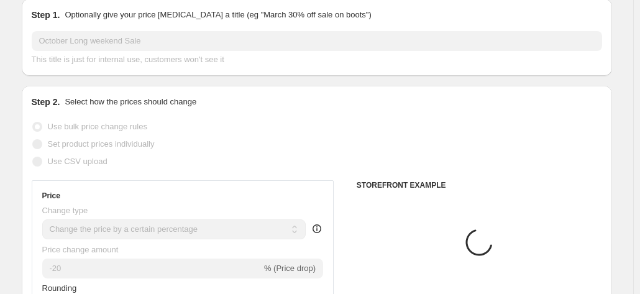 The height and width of the screenshot is (294, 640). Describe the element at coordinates (78, 161) in the screenshot. I see `span: Use CSV upload` at that location.